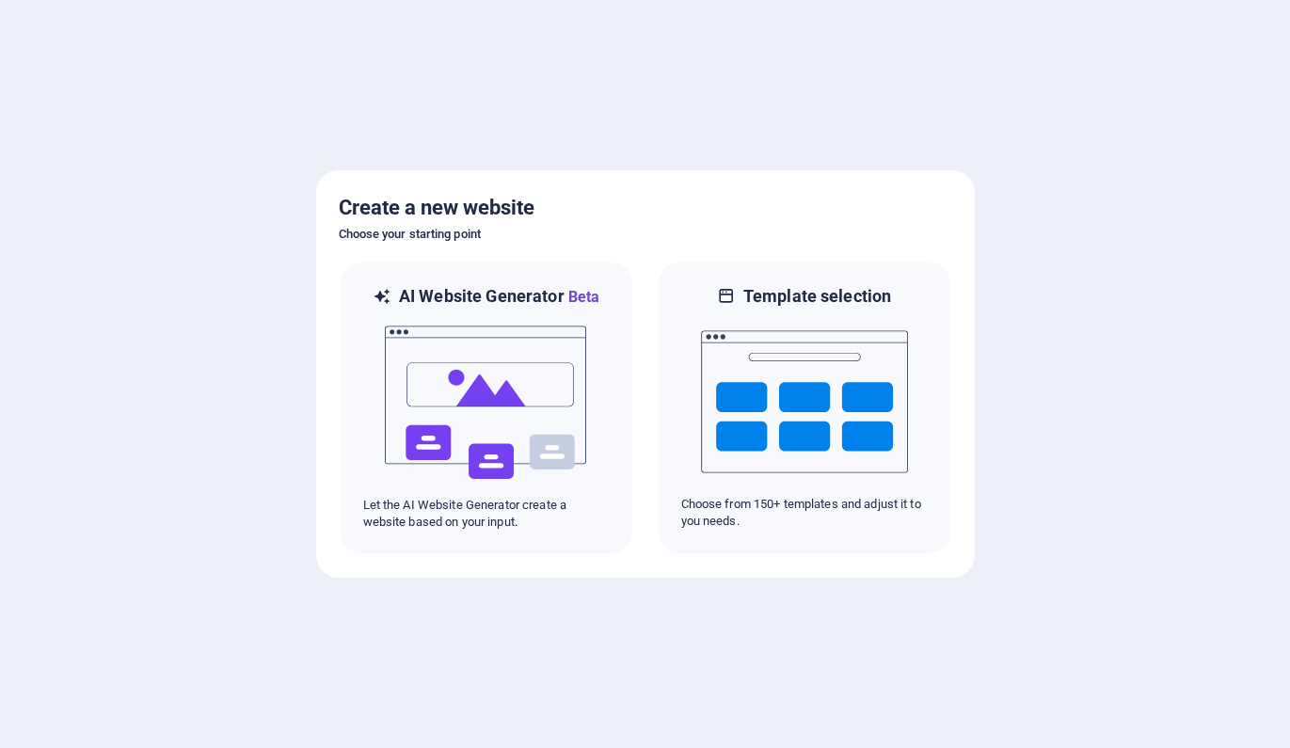  Describe the element at coordinates (817, 296) in the screenshot. I see `h6: Template selection` at that location.